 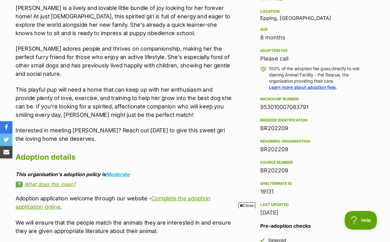 What do you see at coordinates (316, 192) in the screenshot?
I see `div: 19131` at bounding box center [316, 192].